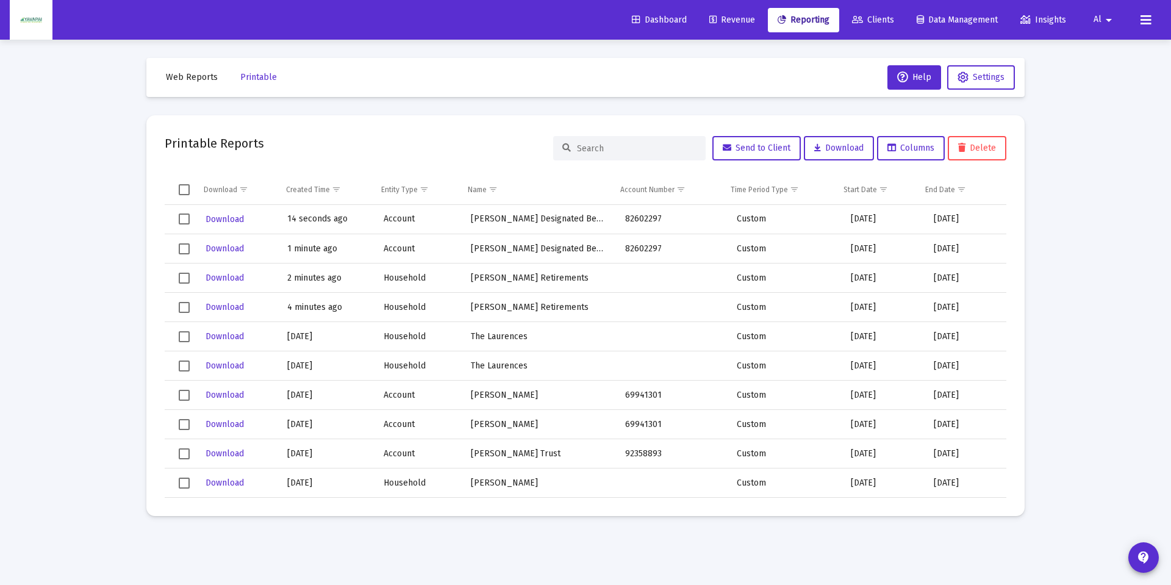  I want to click on span: Delete, so click(977, 148).